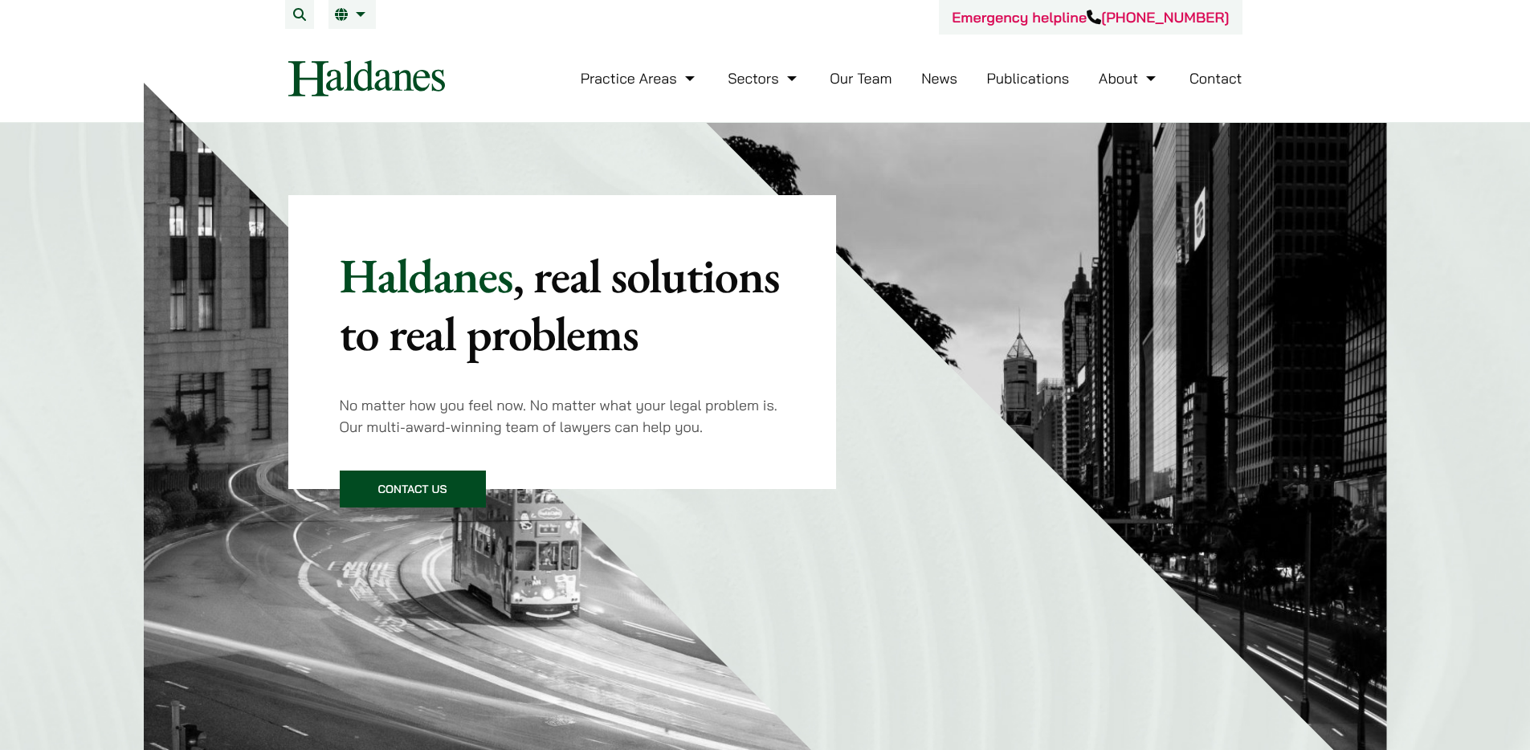 The image size is (1530, 750). Describe the element at coordinates (560, 304) in the screenshot. I see `mark: , real solutions to real problems` at that location.